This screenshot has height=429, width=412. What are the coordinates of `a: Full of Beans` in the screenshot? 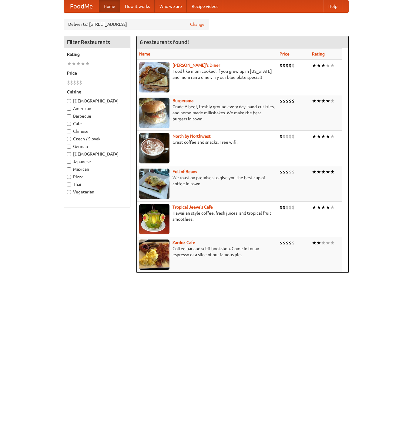 It's located at (184, 171).